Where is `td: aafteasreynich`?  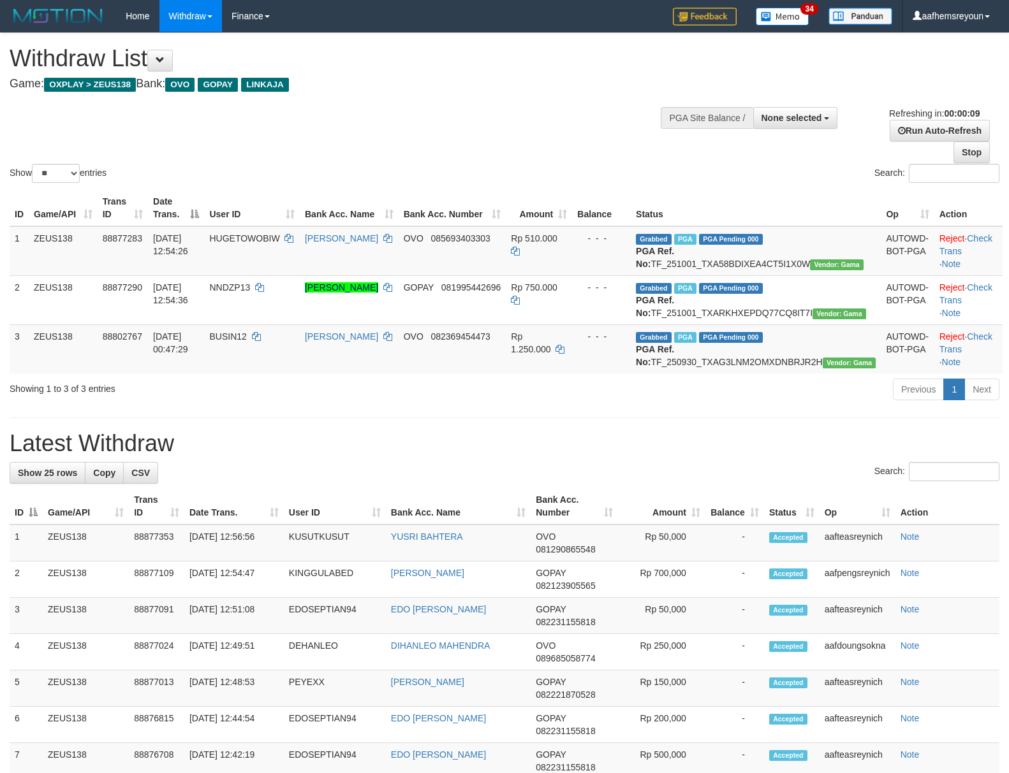 td: aafteasreynich is located at coordinates (857, 725).